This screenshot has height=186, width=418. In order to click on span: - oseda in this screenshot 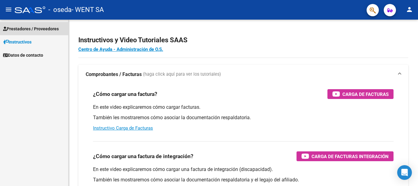, I will do `click(60, 10)`.